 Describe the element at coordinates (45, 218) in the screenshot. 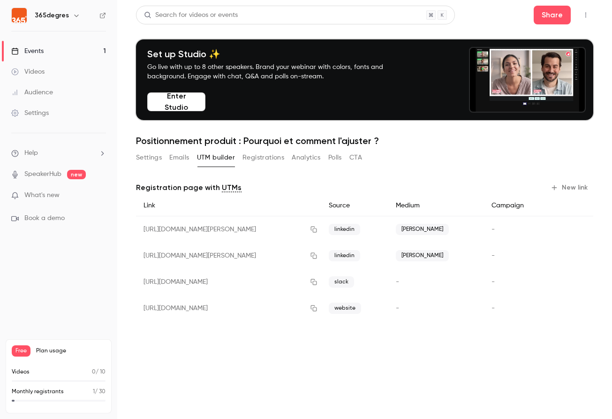

I see `span: Book a demo` at that location.